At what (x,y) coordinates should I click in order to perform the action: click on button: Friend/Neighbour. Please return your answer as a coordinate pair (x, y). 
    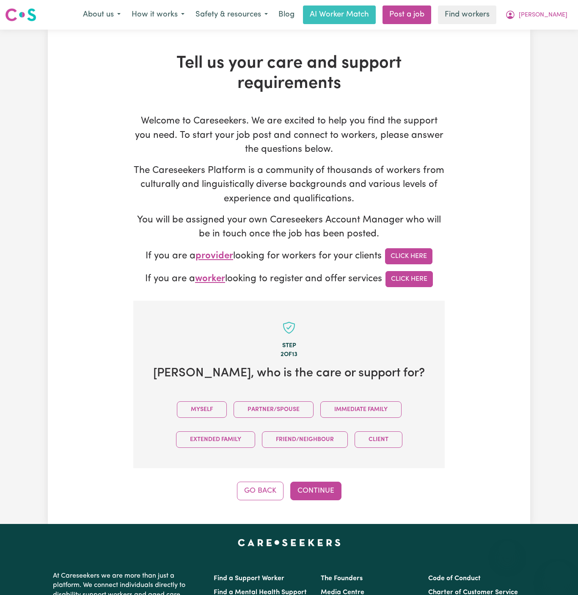
    Looking at the image, I should click on (305, 439).